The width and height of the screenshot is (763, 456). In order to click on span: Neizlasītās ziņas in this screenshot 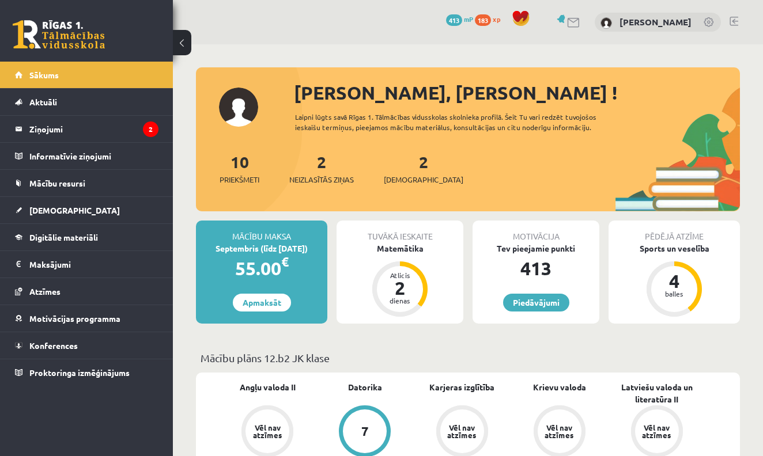, I will do `click(322, 180)`.